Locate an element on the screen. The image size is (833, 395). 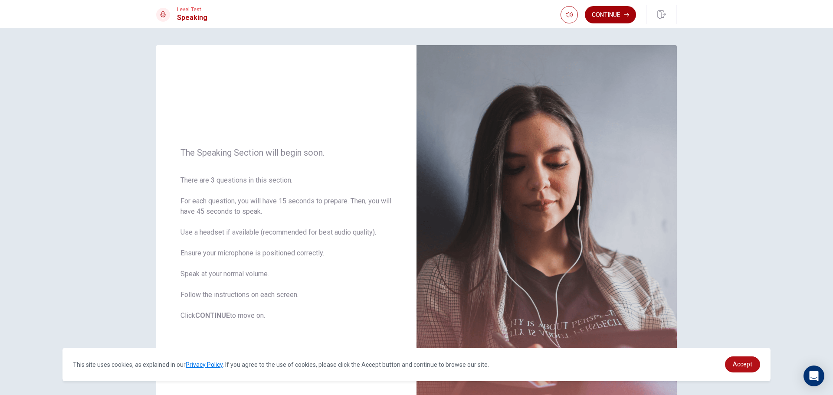
div: cookieconsent is located at coordinates (416, 364).